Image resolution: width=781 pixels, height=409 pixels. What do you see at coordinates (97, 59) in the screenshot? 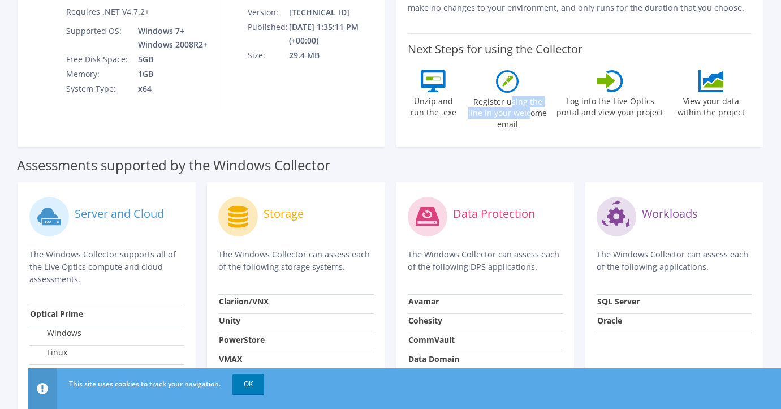
I see `td: Free Disk Space:` at bounding box center [97, 59].